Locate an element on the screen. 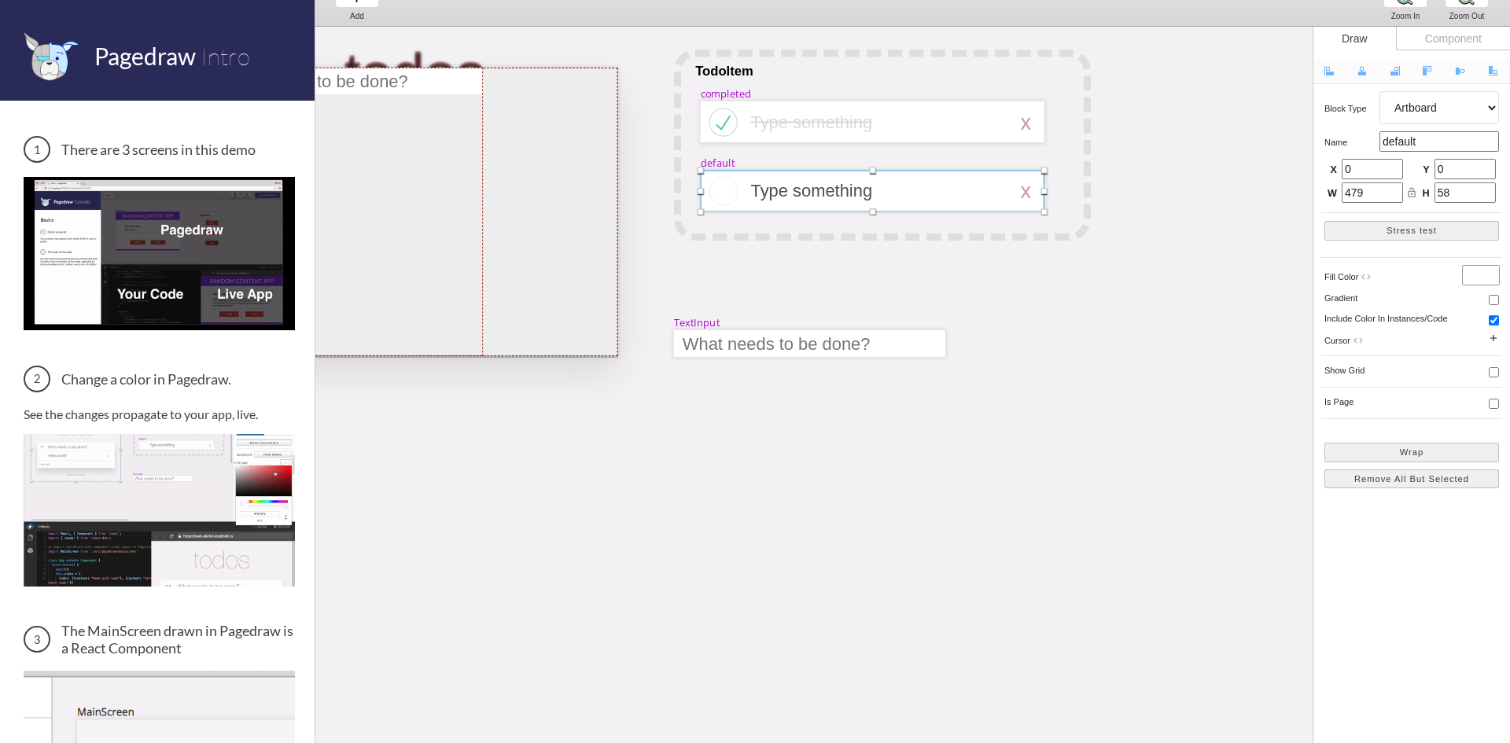 The width and height of the screenshot is (1510, 743). h5: Is page is located at coordinates (1352, 402).